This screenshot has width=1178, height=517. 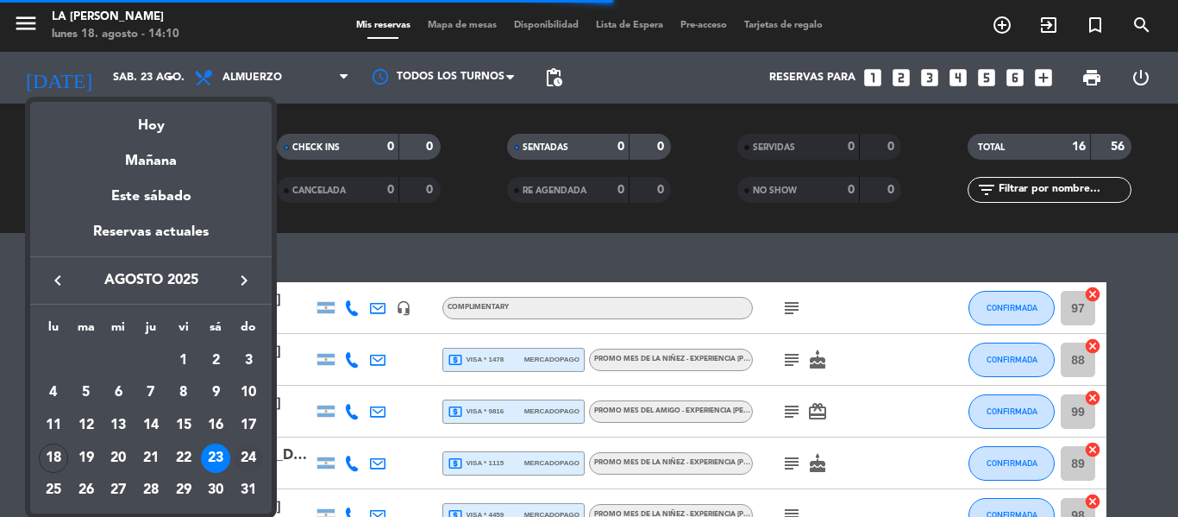 What do you see at coordinates (216, 491) in the screenshot?
I see `div: 30` at bounding box center [216, 491].